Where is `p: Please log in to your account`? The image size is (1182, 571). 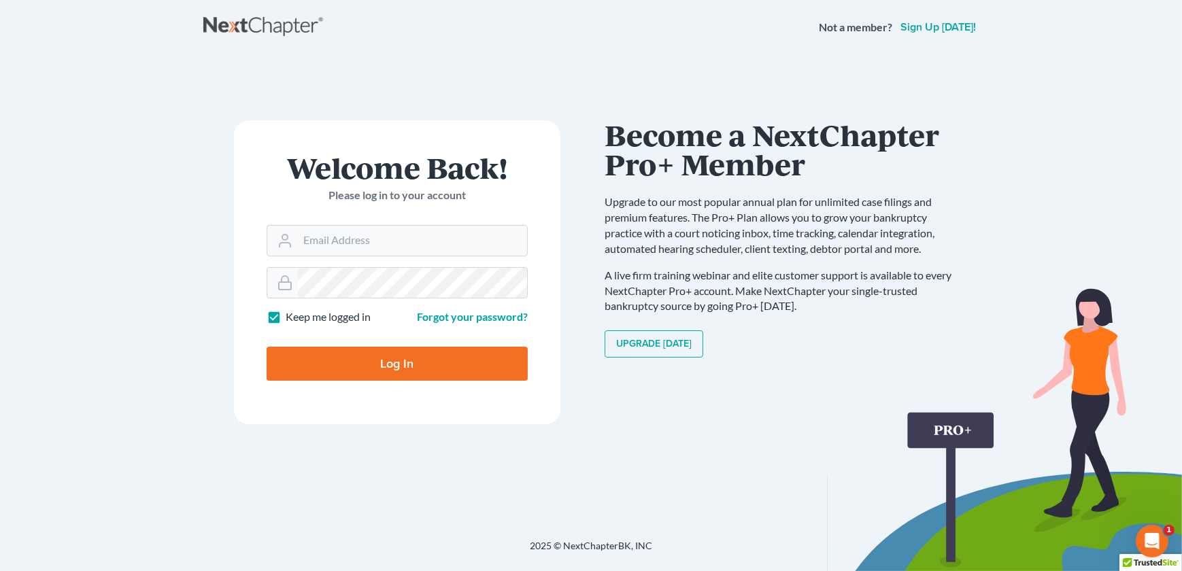 p: Please log in to your account is located at coordinates (397, 195).